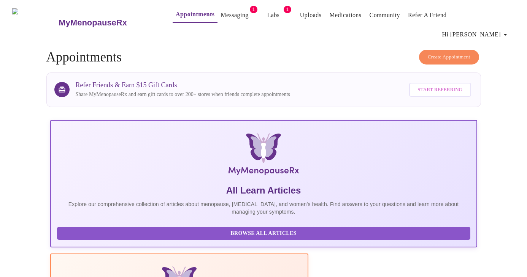 The height and width of the screenshot is (277, 527). What do you see at coordinates (384, 15) in the screenshot?
I see `a: Community` at bounding box center [384, 15].